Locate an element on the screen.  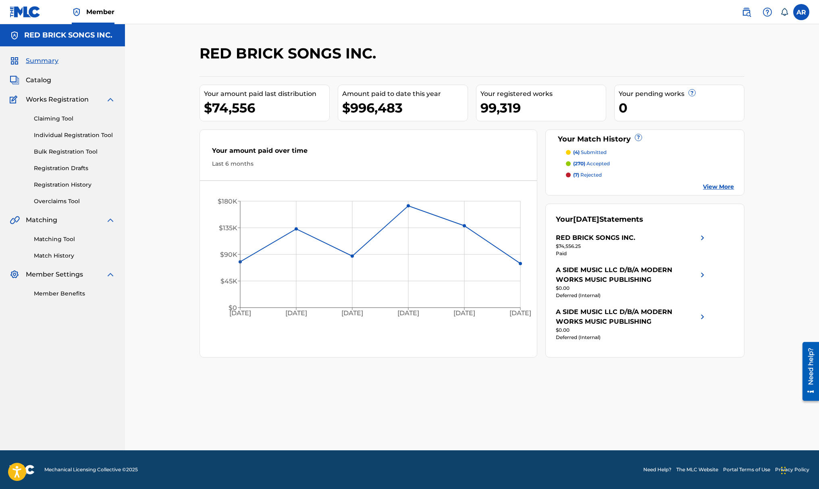
span: Catalog is located at coordinates (38, 80).